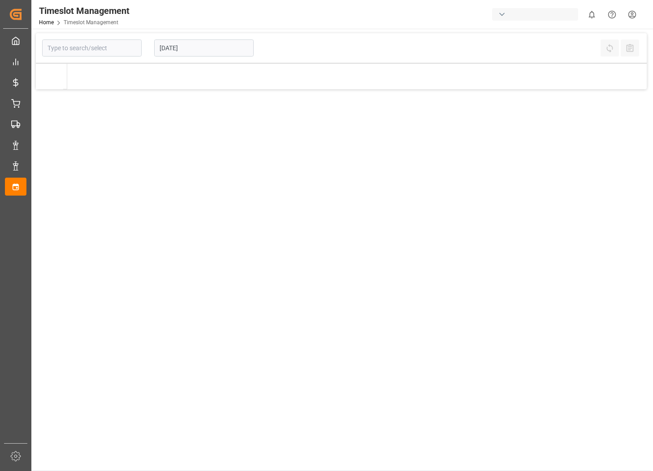 The height and width of the screenshot is (471, 653). What do you see at coordinates (592, 14) in the screenshot?
I see `button: show 0 new notifications` at bounding box center [592, 14].